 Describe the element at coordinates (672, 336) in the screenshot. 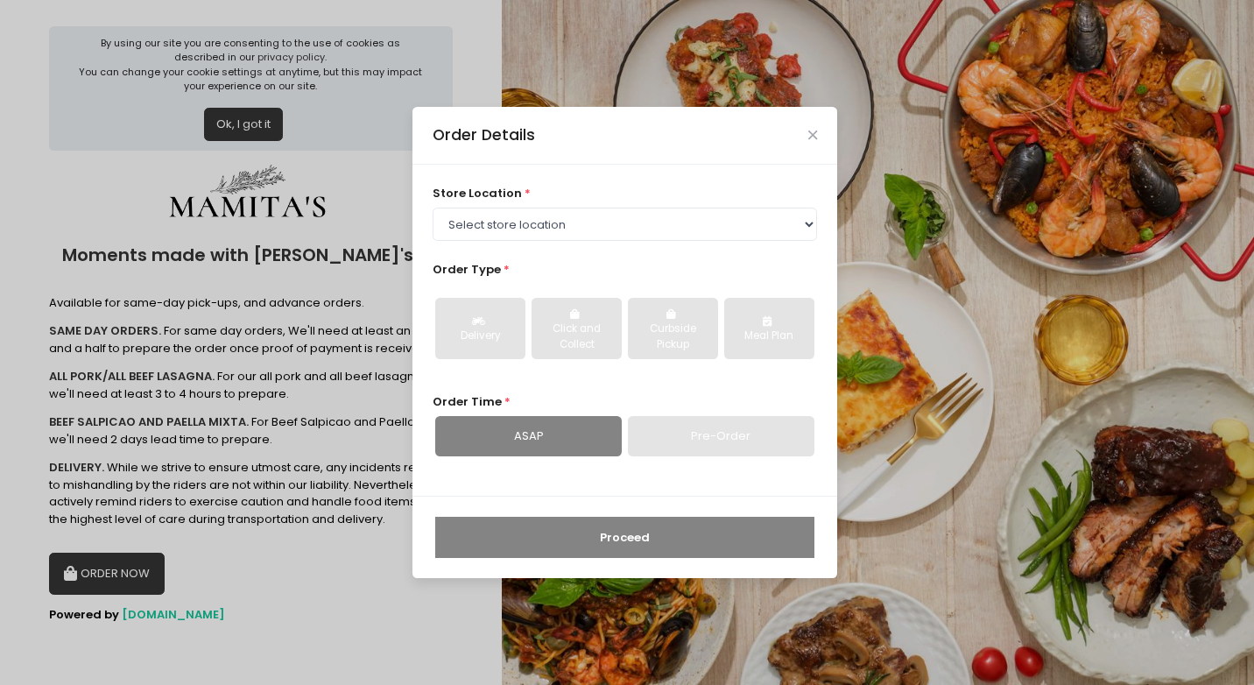

I see `div: Curbside Pickup` at that location.